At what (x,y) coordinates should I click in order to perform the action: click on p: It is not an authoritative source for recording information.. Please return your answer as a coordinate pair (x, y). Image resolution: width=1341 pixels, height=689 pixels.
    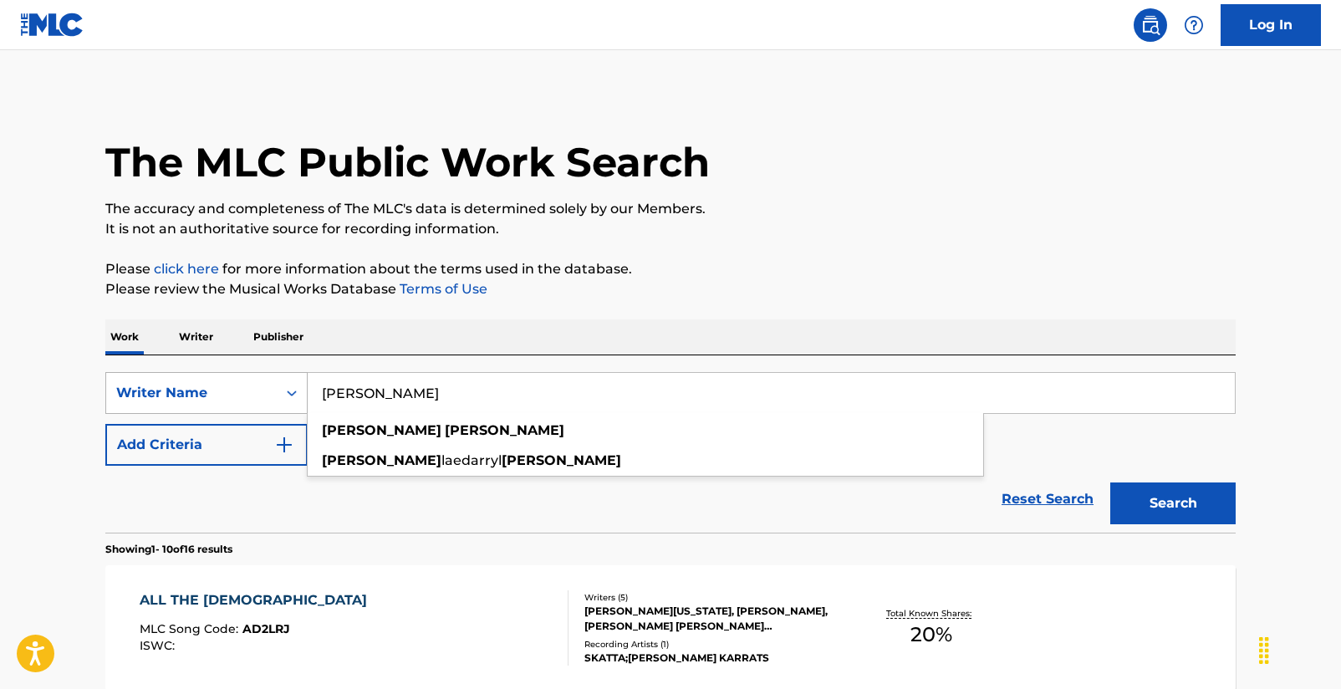
    Looking at the image, I should click on (671, 229).